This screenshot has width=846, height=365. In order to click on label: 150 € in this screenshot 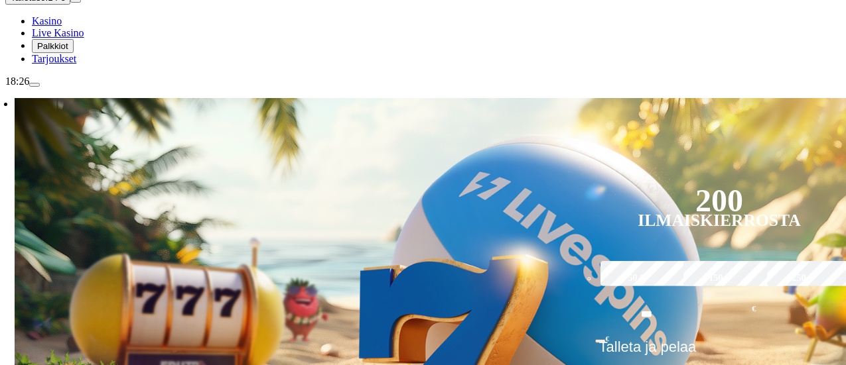, I will do `click(719, 279)`.